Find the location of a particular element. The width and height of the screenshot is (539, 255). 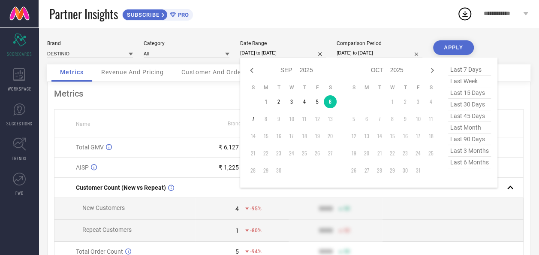

td: Mon Sep 29 2025 is located at coordinates (266, 170).